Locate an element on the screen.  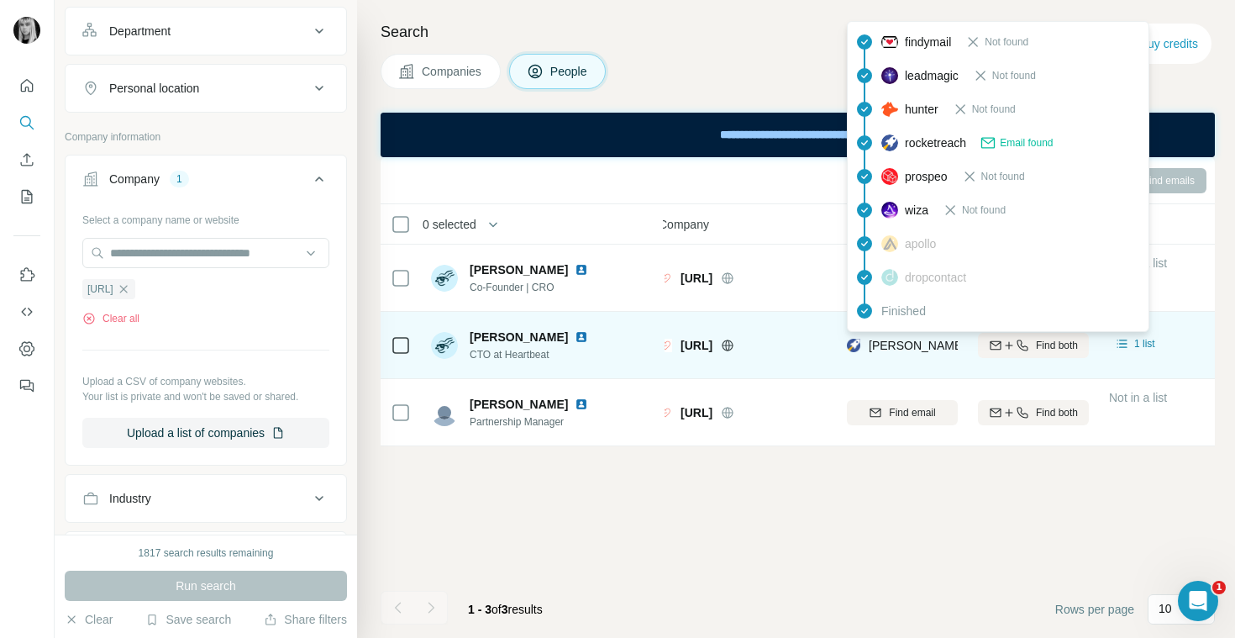
div: Department is located at coordinates (139, 31).